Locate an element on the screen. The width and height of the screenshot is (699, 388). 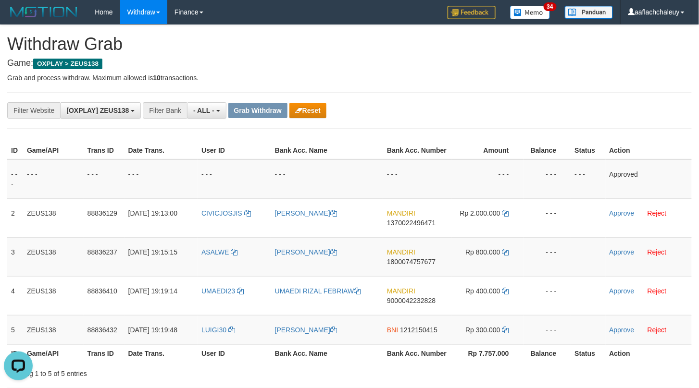
button: Grab Withdraw is located at coordinates (258, 110).